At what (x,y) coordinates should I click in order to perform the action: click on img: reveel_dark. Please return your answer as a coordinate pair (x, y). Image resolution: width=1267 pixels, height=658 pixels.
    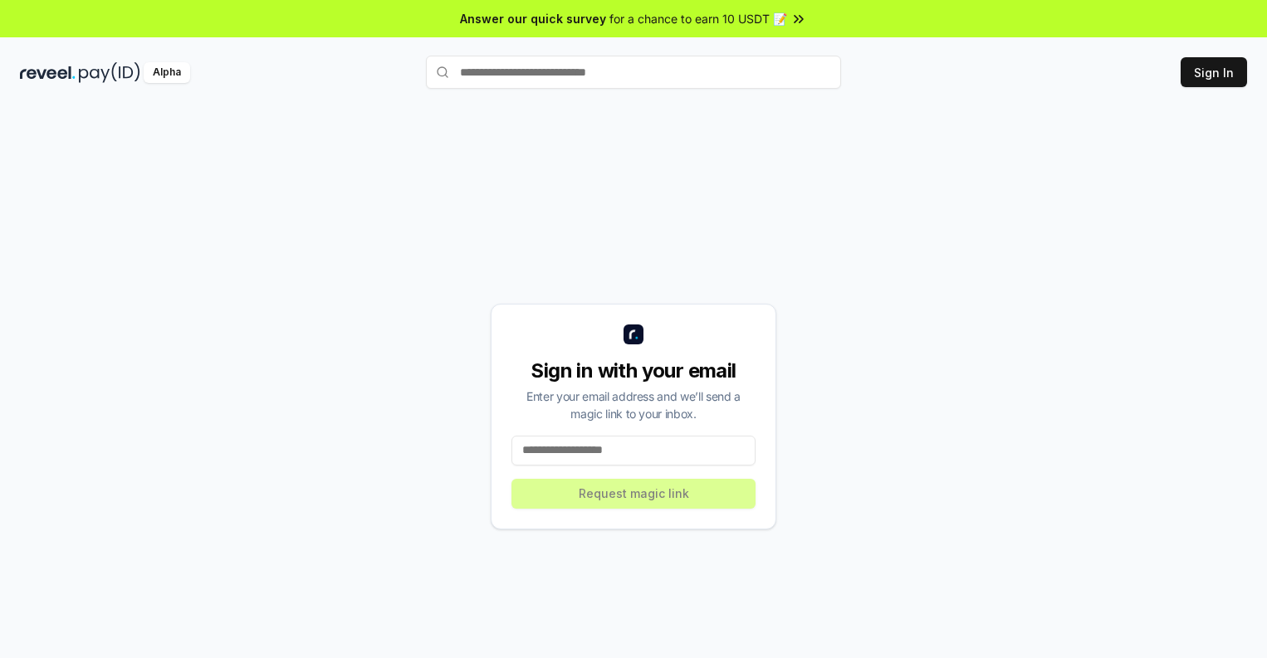
    Looking at the image, I should click on (47, 72).